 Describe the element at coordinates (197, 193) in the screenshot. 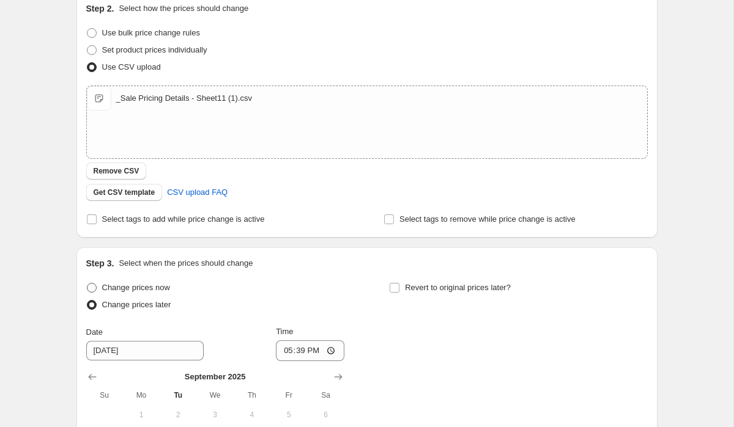

I see `span: CSV upload FAQ` at that location.